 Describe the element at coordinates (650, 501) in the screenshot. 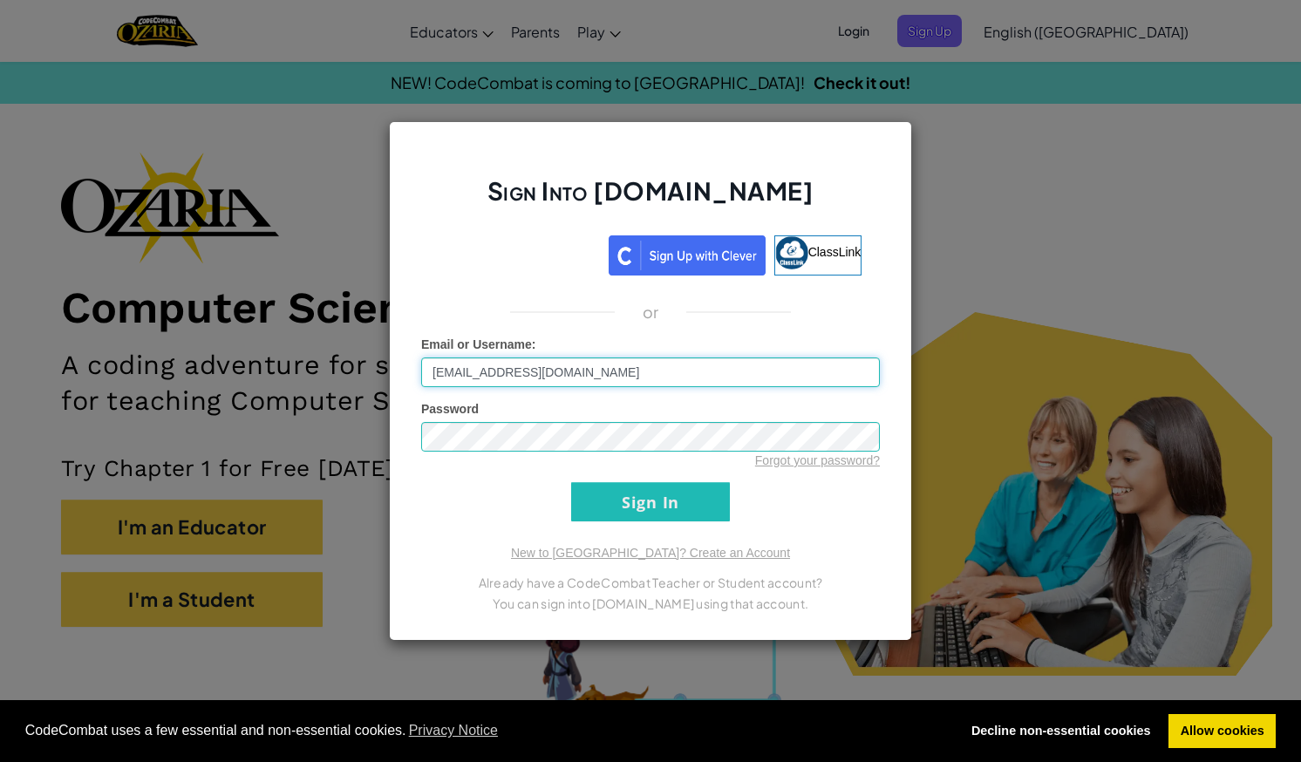

I see `input: Sign In` at that location.